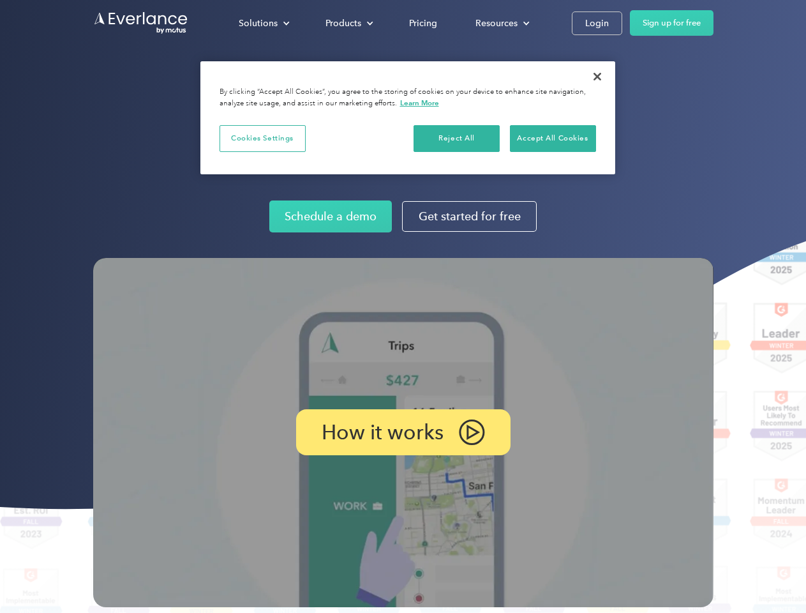 The image size is (806, 613). What do you see at coordinates (671, 23) in the screenshot?
I see `a: Sign up for free` at bounding box center [671, 23].